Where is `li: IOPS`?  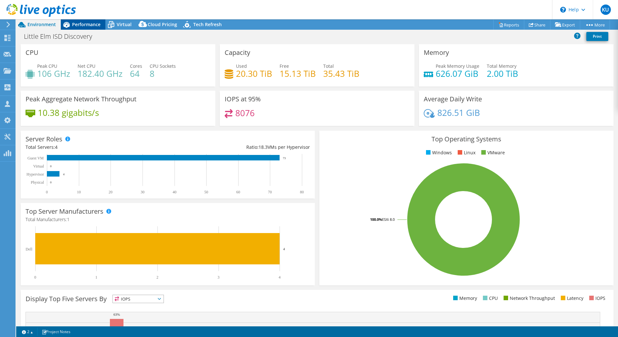 li: IOPS is located at coordinates (596, 299).